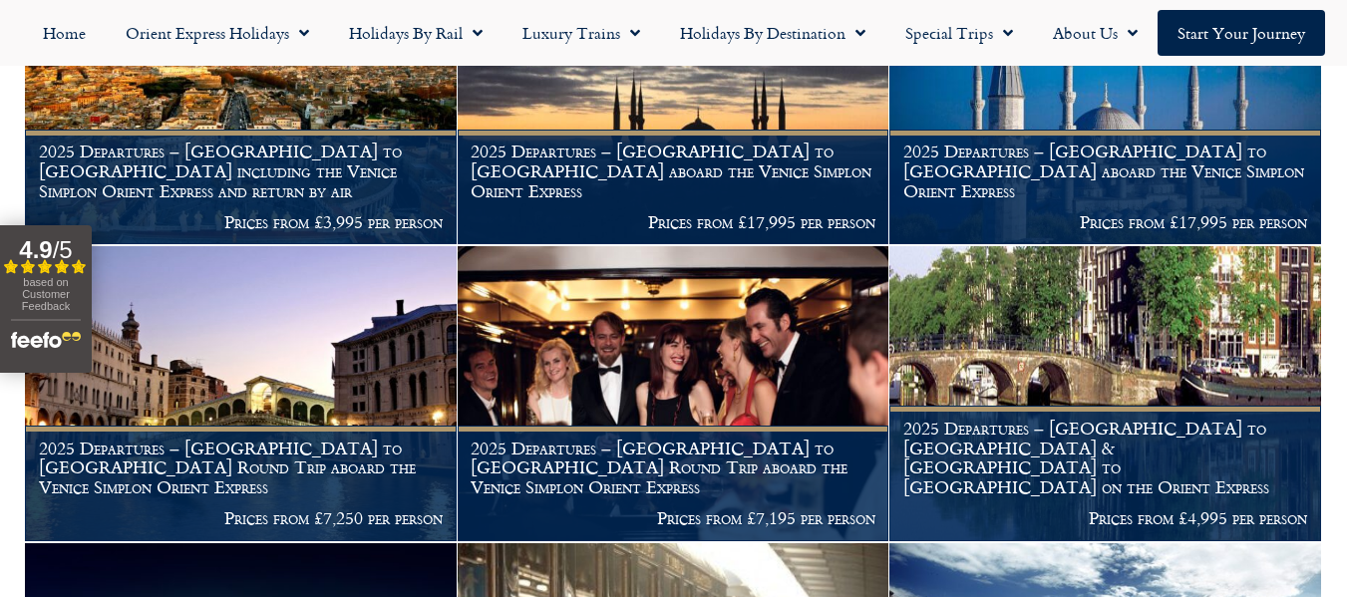  What do you see at coordinates (581, 33) in the screenshot?
I see `a: Luxury Trains` at bounding box center [581, 33].